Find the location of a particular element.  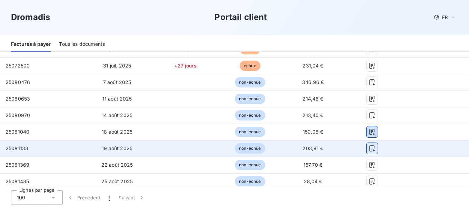

span: 346,96 € is located at coordinates (313, 82).